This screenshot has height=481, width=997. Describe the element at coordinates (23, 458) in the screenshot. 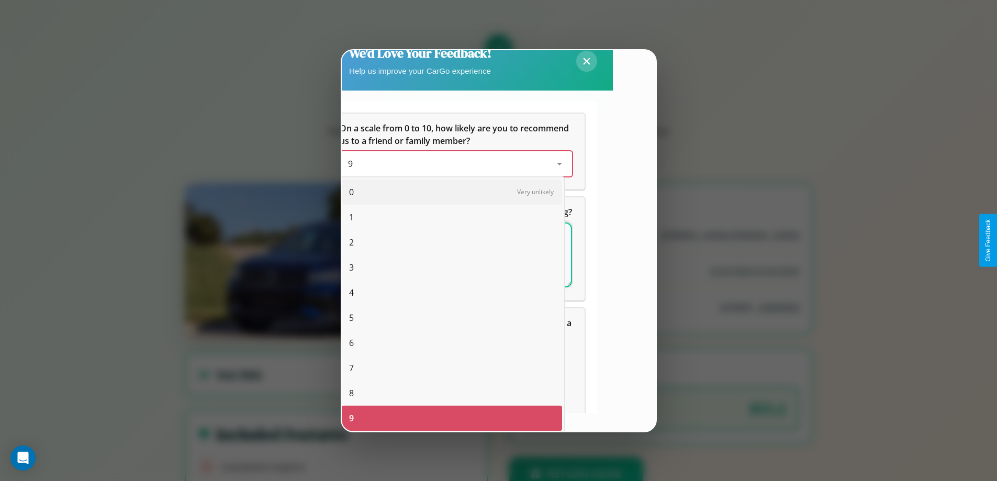

I see `div: Open Intercom Messenger` at that location.